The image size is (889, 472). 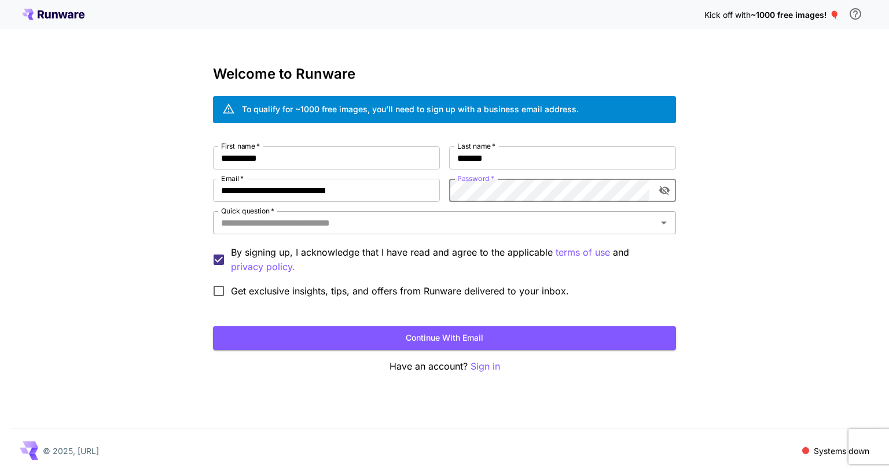 What do you see at coordinates (476, 146) in the screenshot?
I see `label: Last name` at bounding box center [476, 146].